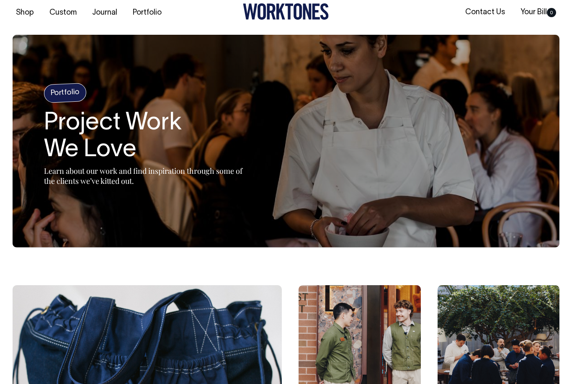  I want to click on h4: Portfolio, so click(65, 93).